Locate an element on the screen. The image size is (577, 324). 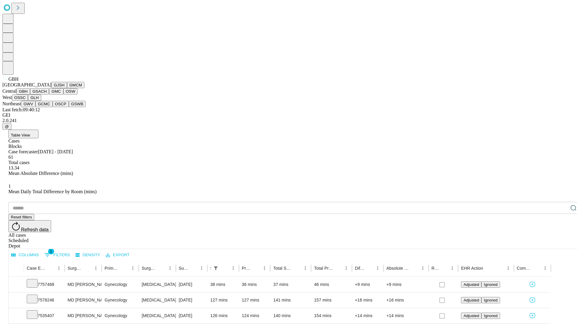
button: GMCM is located at coordinates (76, 85).